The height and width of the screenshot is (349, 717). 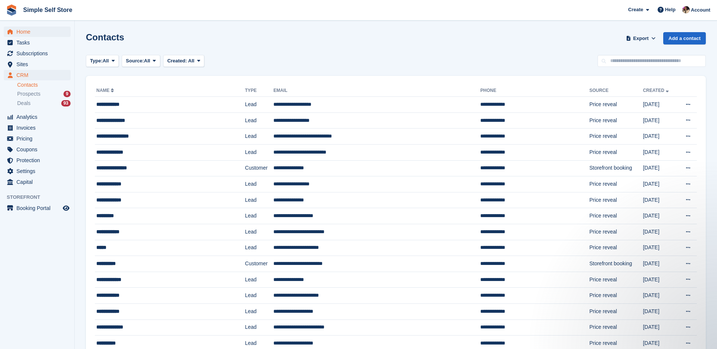 What do you see at coordinates (39, 160) in the screenshot?
I see `span: Protection` at bounding box center [39, 160].